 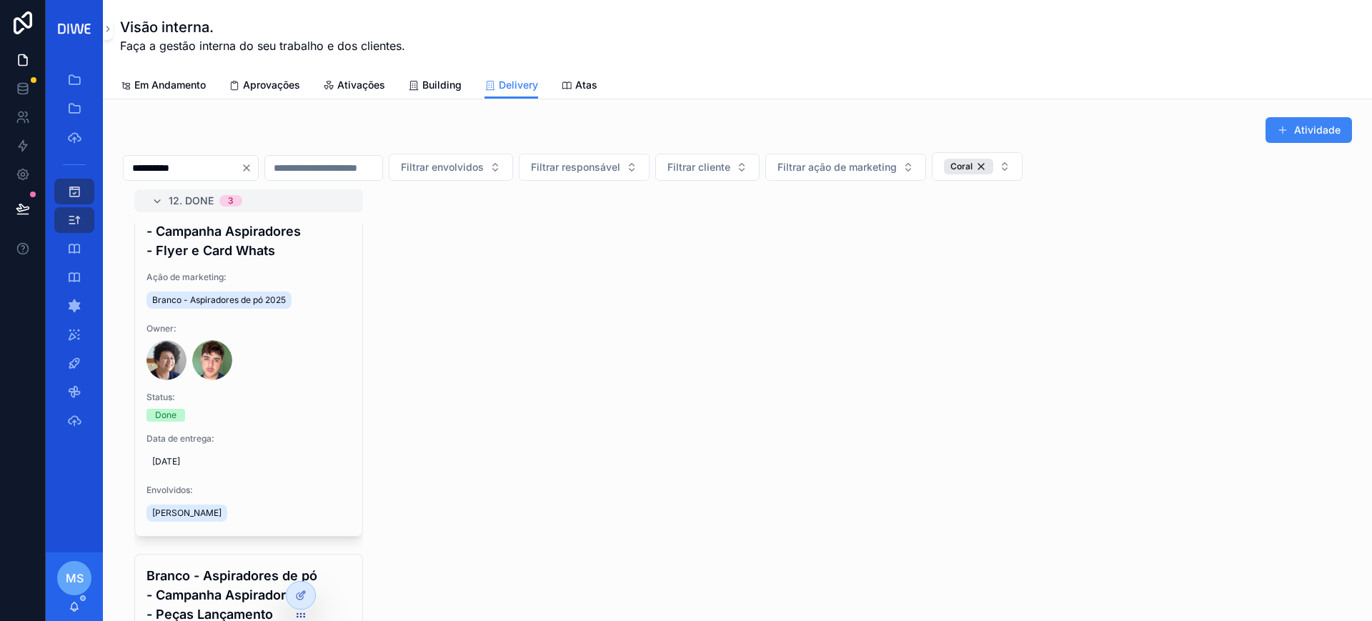 I want to click on span: Filtrar envolvidos, so click(x=442, y=167).